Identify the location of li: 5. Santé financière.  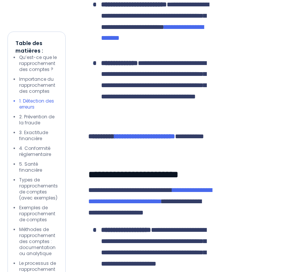
(38, 167).